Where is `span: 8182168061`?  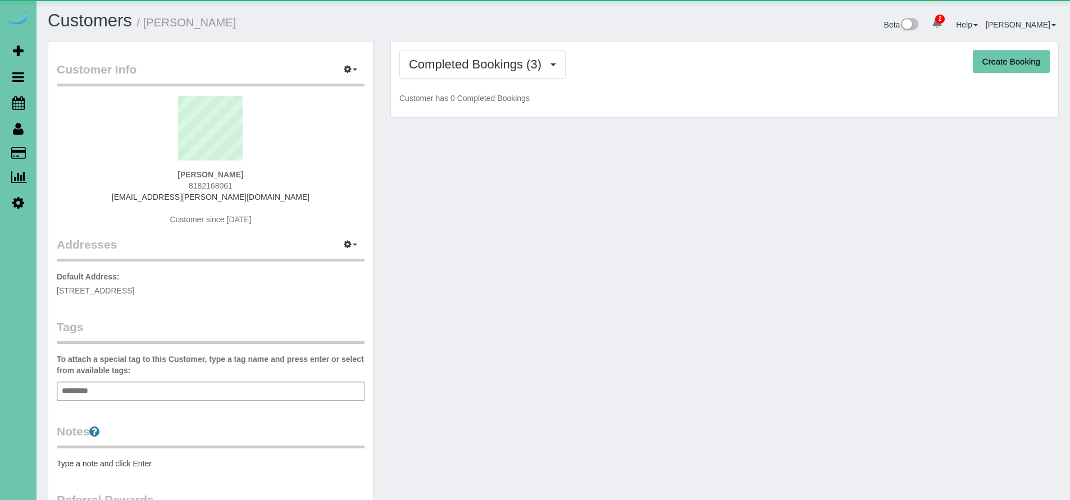
span: 8182168061 is located at coordinates (211, 186).